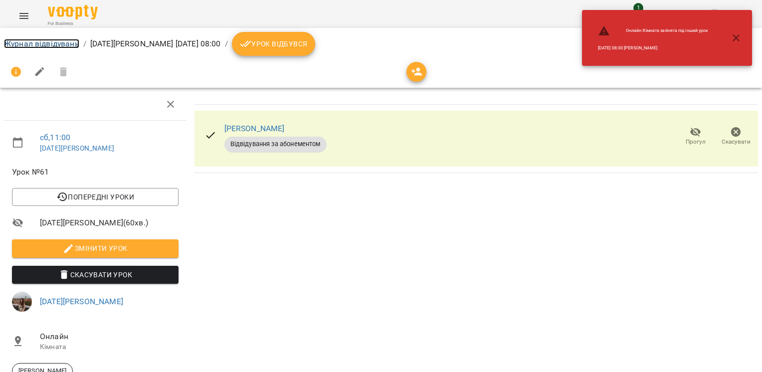 The height and width of the screenshot is (372, 762). Describe the element at coordinates (653, 31) in the screenshot. I see `li: Онлайн : Кімната зайнята під інший урок` at that location.